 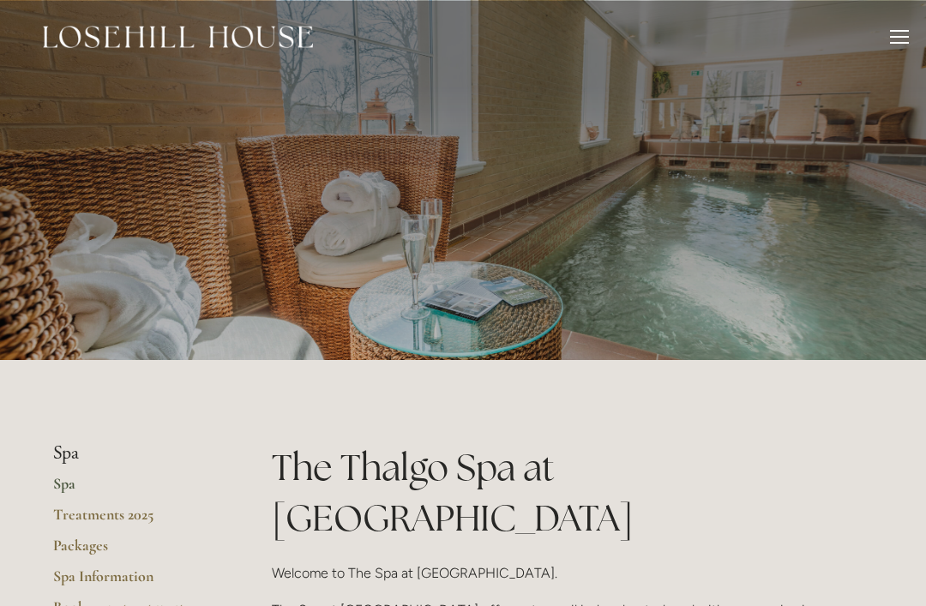 What do you see at coordinates (178, 37) in the screenshot?
I see `img: Losehill House` at bounding box center [178, 37].